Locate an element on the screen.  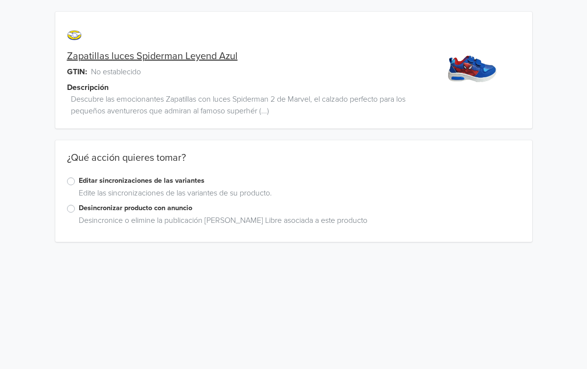
span: Descubre las emocionantes Zapatillas con luces Spiderman 2 de Marvel, el calzado perfecto para lo... is located at coordinates (248, 105).